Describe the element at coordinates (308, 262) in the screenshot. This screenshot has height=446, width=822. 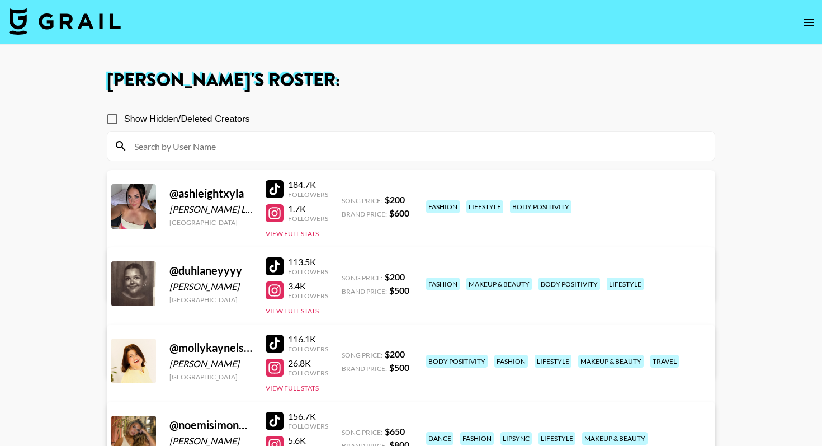
I see `div: 113.5K` at that location.